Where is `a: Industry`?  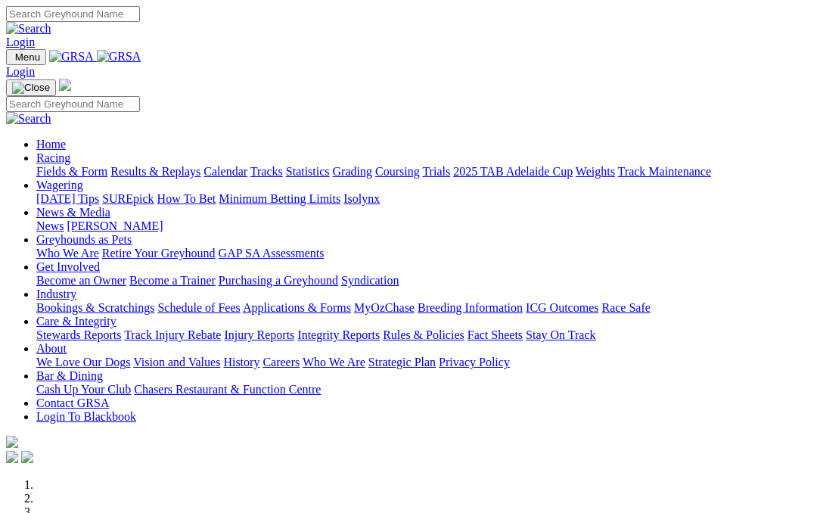 a: Industry is located at coordinates (56, 293).